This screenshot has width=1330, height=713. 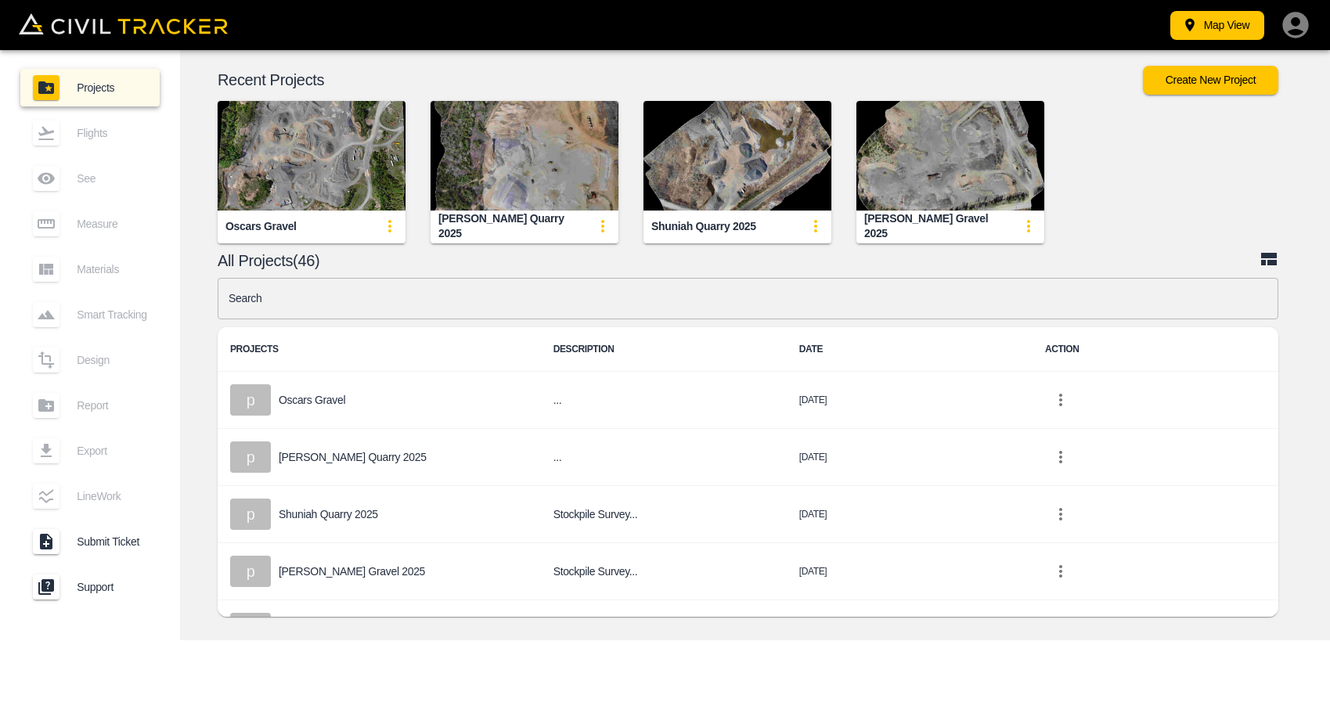 What do you see at coordinates (90, 88) in the screenshot?
I see `a: Projects` at bounding box center [90, 88].